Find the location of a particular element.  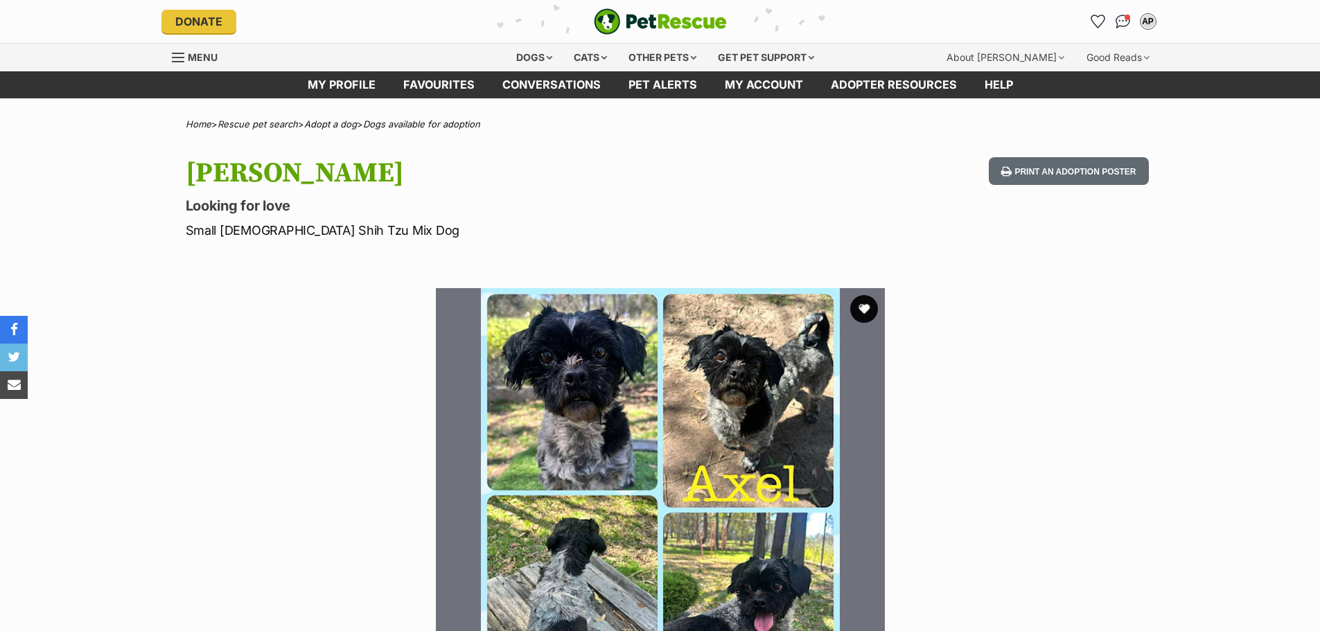

a: Home is located at coordinates (198, 124).